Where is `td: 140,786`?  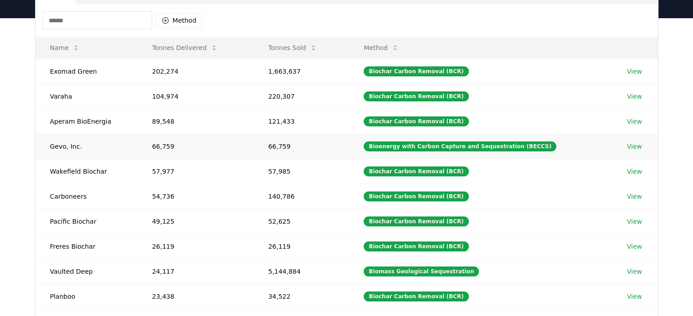
td: 140,786 is located at coordinates (301, 196).